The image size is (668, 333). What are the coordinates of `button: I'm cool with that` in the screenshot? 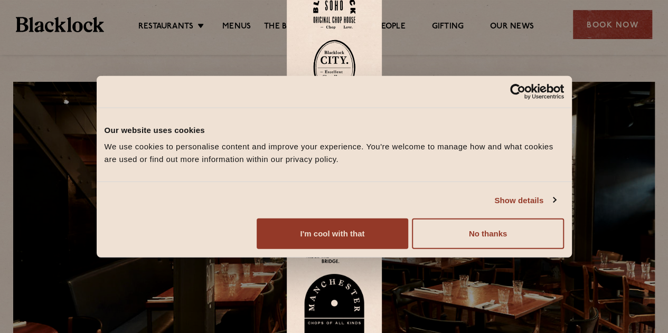 It's located at (332, 234).